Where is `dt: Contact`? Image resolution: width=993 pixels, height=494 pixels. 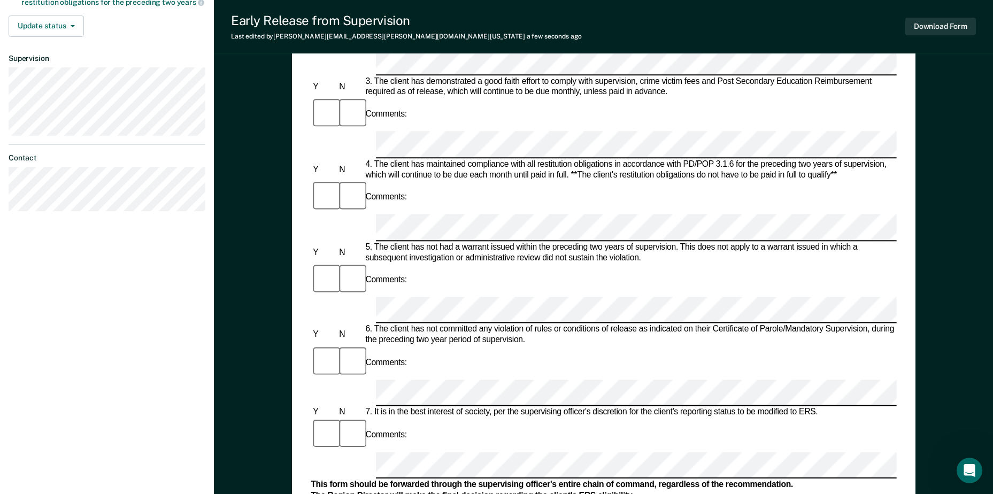
dt: Contact is located at coordinates (107, 158).